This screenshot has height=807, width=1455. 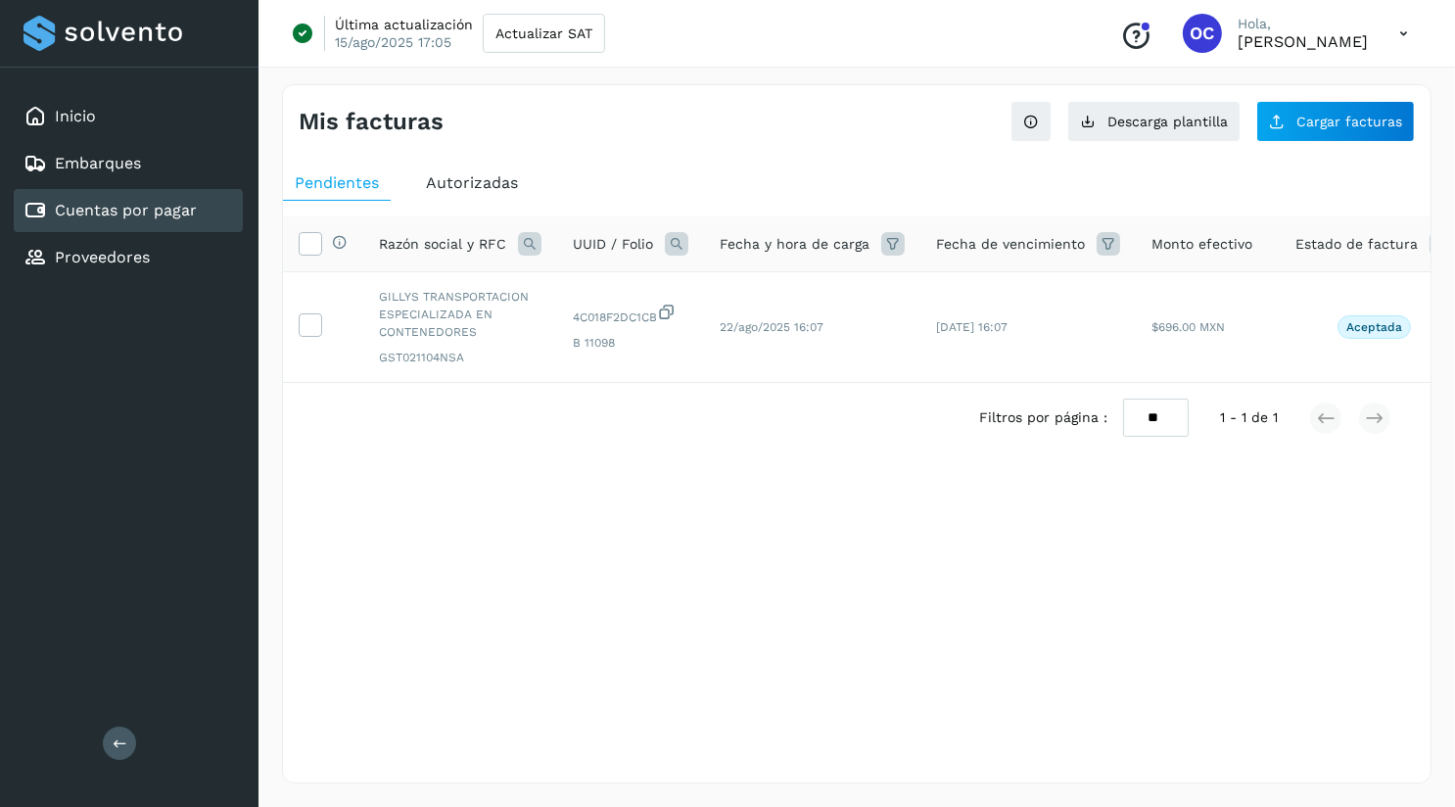 What do you see at coordinates (1011, 244) in the screenshot?
I see `span: Fecha de vencimiento` at bounding box center [1011, 244].